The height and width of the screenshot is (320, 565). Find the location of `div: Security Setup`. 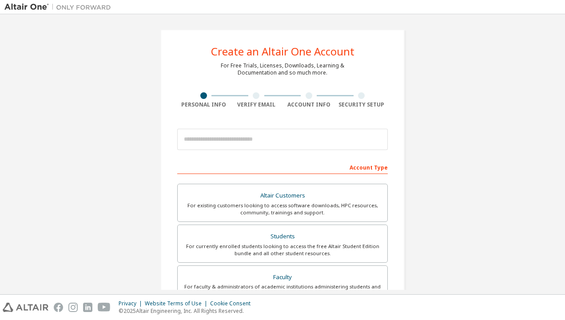

div: Security Setup is located at coordinates (361, 105).